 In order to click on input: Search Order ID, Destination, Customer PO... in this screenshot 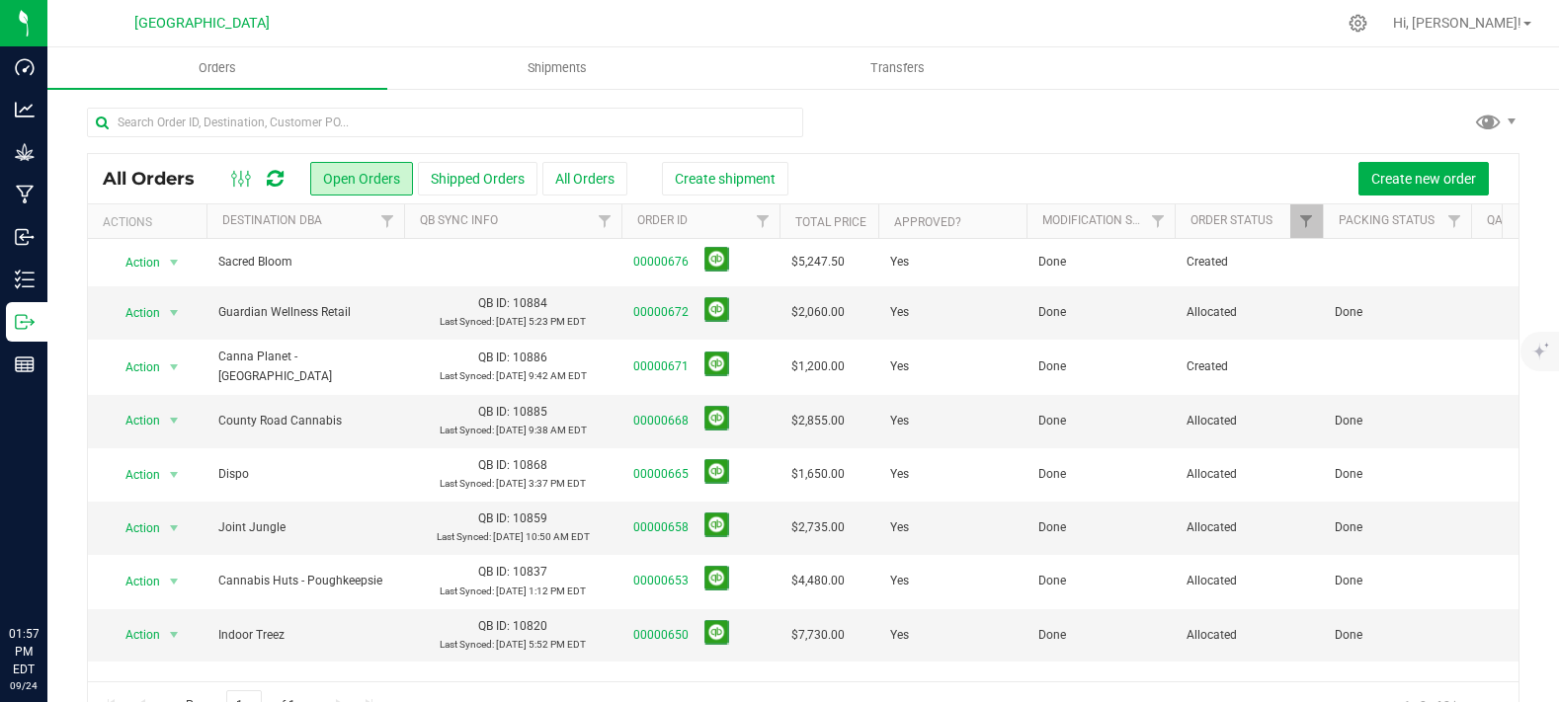, I will do `click(445, 122)`.